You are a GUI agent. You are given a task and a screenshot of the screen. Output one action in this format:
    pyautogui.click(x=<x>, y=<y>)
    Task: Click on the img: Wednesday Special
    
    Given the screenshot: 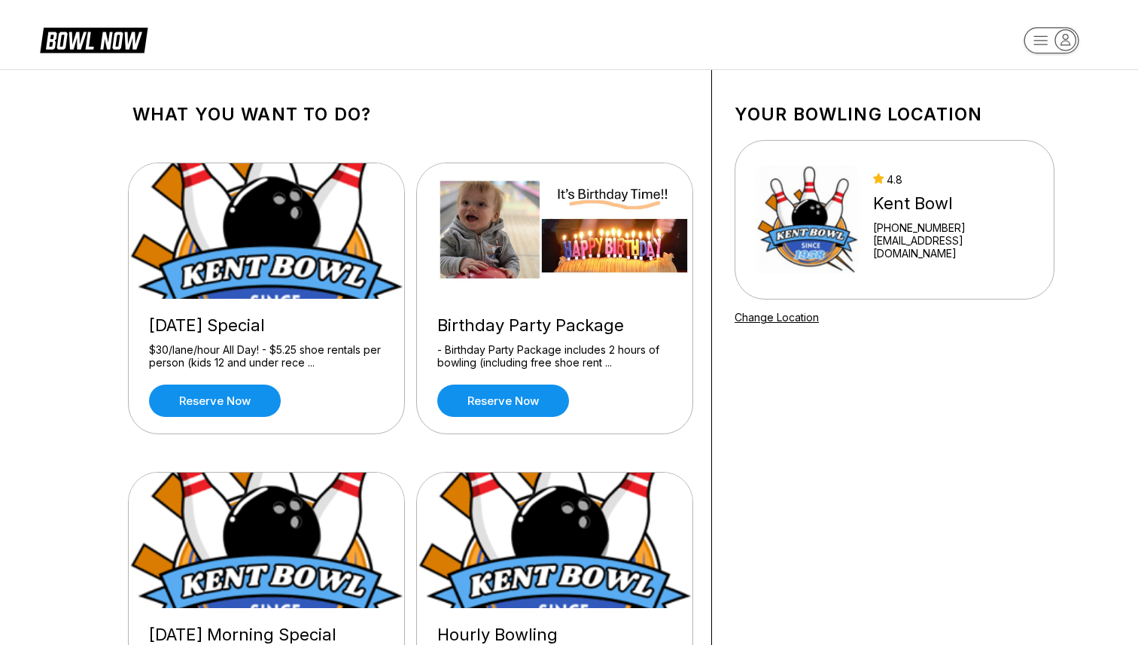 What is the action you would take?
    pyautogui.click(x=267, y=231)
    